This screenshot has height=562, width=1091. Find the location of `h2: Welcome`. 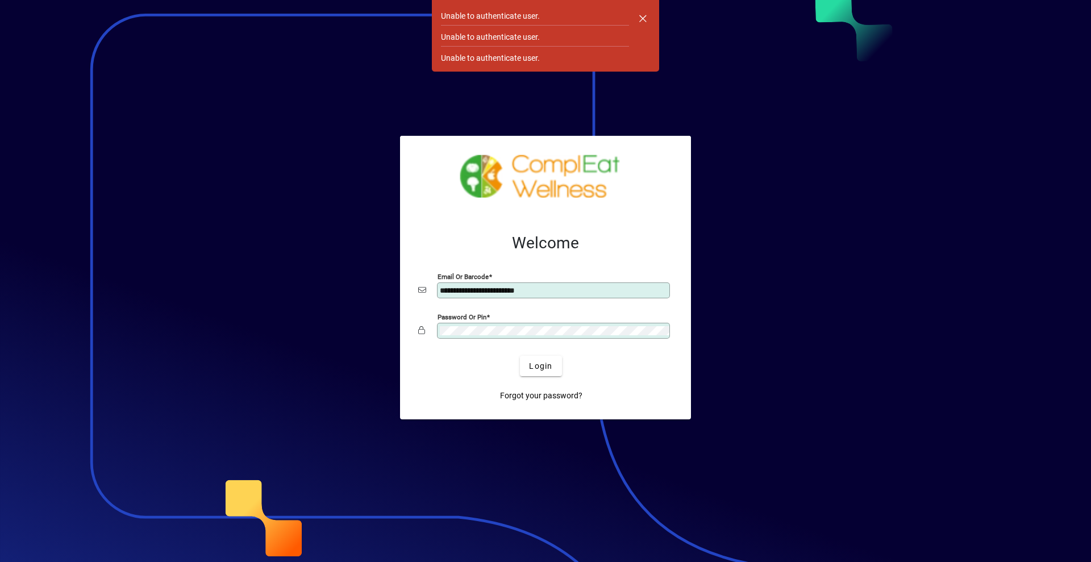

h2: Welcome is located at coordinates (546, 243).